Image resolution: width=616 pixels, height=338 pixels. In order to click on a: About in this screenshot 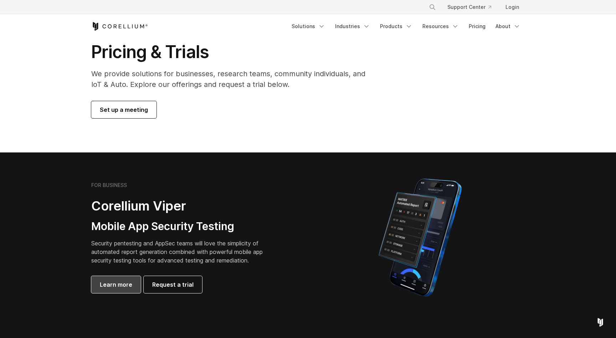, I will do `click(508, 26)`.